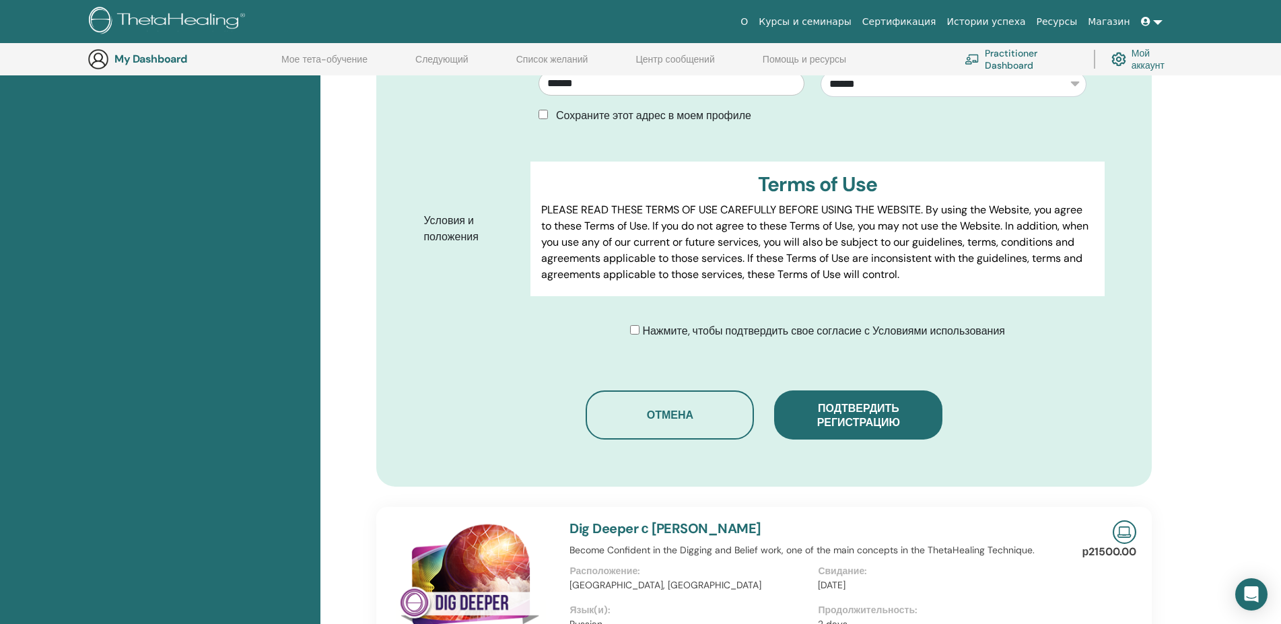 The width and height of the screenshot is (1281, 624). I want to click on p: PLEASE READ THESE TERMS OF USE CAREFULLY BEFORE USING THE WEBSITE. By using the Website, you agre..., so click(817, 242).